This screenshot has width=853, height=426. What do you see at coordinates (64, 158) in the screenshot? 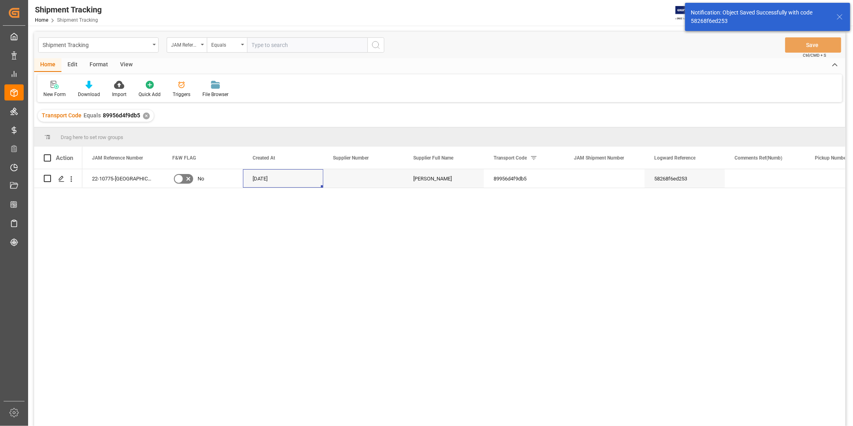
I see `div: Action` at bounding box center [64, 158].